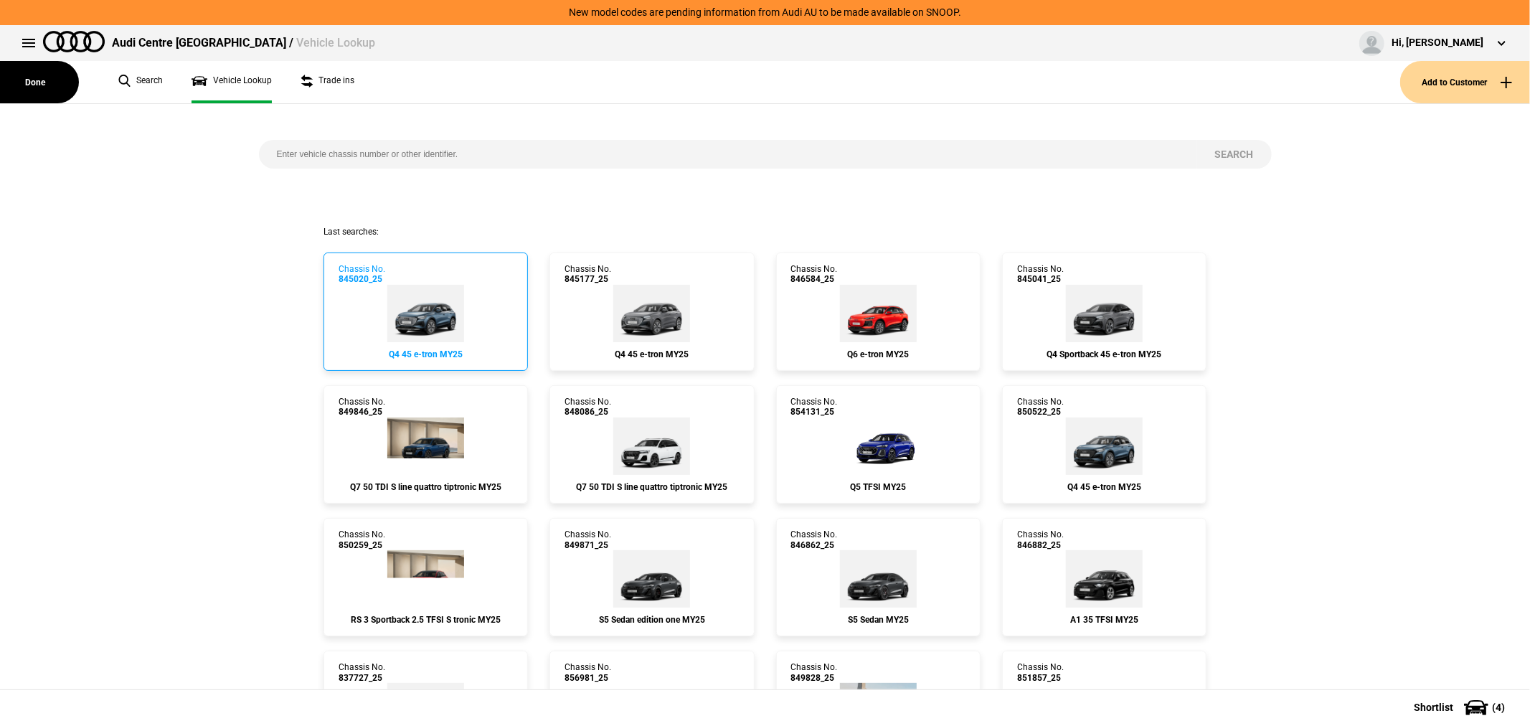 The height and width of the screenshot is (726, 1530). I want to click on img: Audi_F4BA53_25_AO_5Y5Y_WA7_FB5_PY5_PYY_(Nadin:_C18_FB5_PY5_PYY_S7E_WA7)_ext.png, so click(425, 313).